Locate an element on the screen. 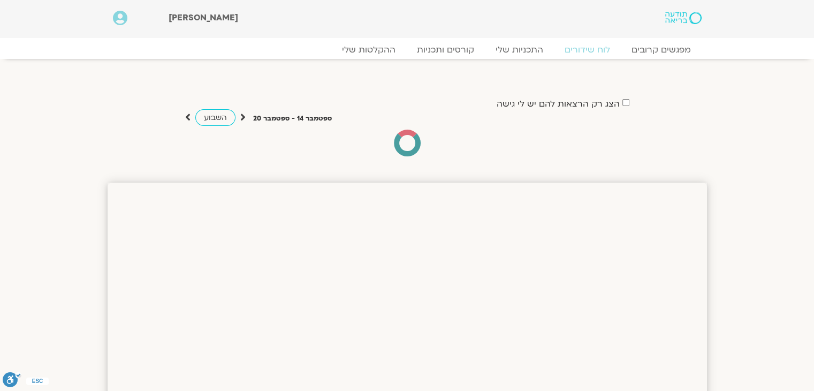 Image resolution: width=814 pixels, height=391 pixels. a: לוח שידורים is located at coordinates (587, 50).